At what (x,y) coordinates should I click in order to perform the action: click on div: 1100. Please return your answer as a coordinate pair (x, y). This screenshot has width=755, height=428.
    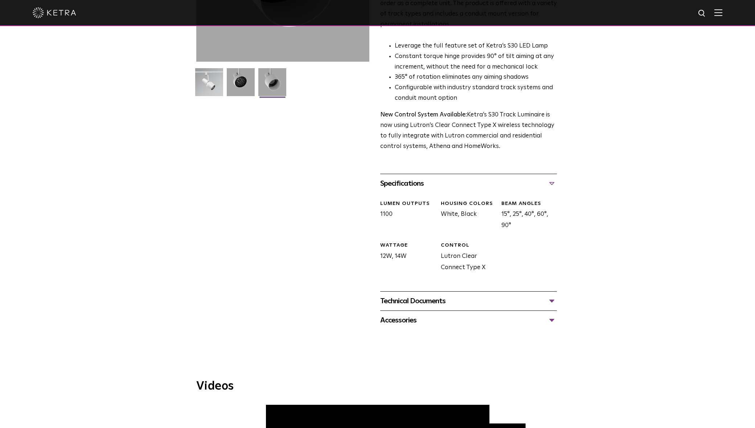
    Looking at the image, I should click on (405, 216).